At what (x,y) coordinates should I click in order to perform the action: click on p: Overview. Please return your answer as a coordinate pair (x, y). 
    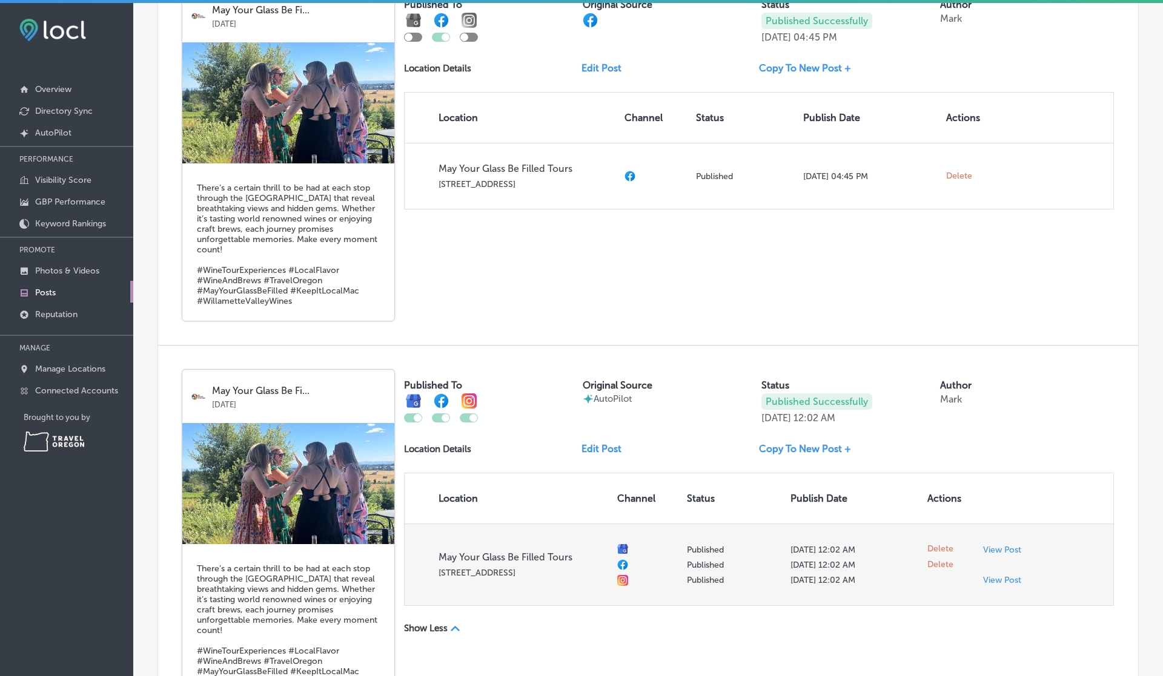
    Looking at the image, I should click on (53, 89).